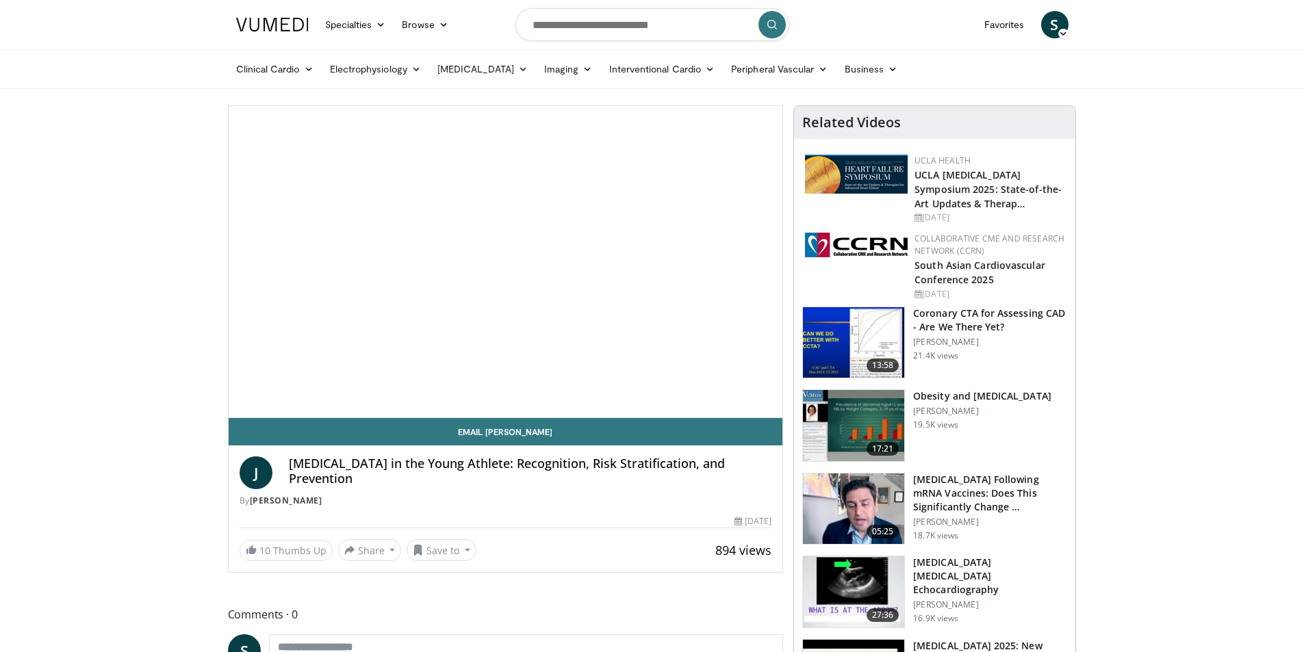 The image size is (1304, 652). I want to click on a: Collaborative CME and Research Network (CCRN), so click(989, 244).